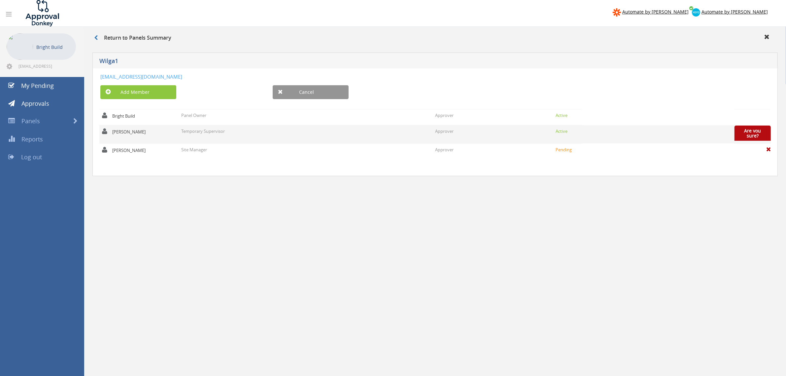 The width and height of the screenshot is (786, 376). What do you see at coordinates (617, 12) in the screenshot?
I see `img: zapier-logomark.png` at bounding box center [617, 12].